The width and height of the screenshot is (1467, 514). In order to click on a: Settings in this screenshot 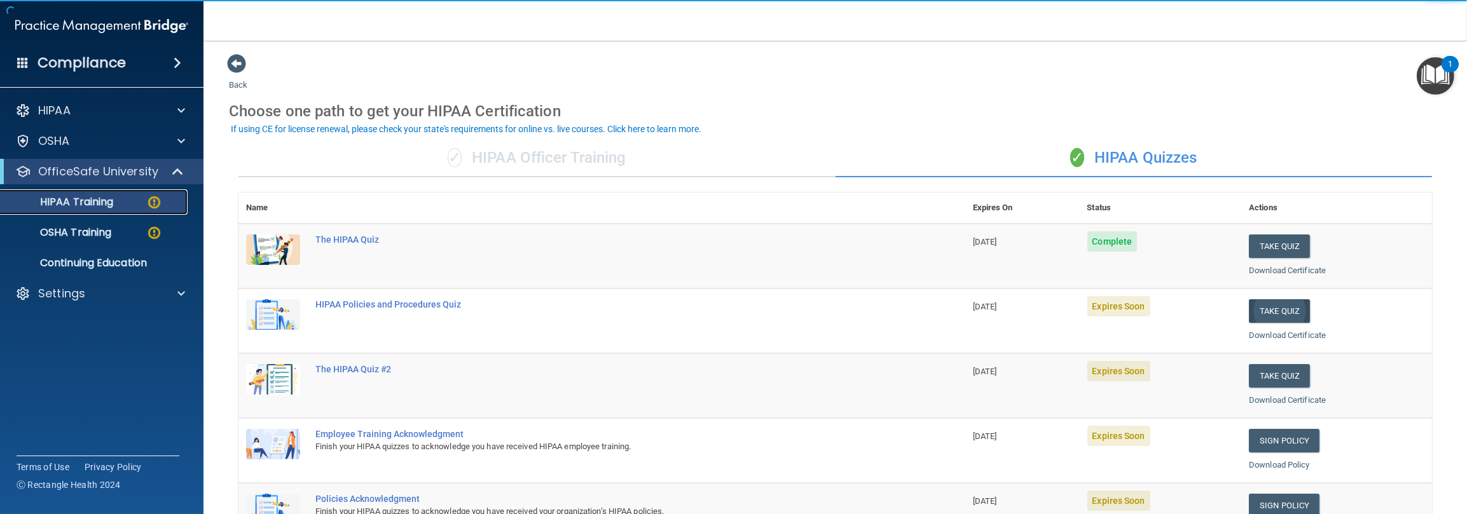, I will do `click(100, 294)`.